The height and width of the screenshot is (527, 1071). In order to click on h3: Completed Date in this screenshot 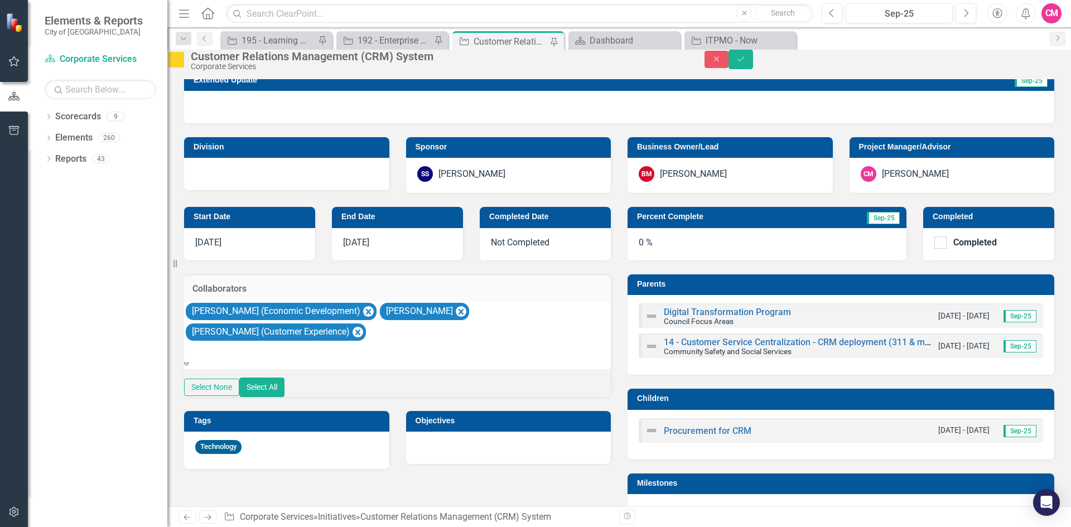, I will do `click(547, 216)`.